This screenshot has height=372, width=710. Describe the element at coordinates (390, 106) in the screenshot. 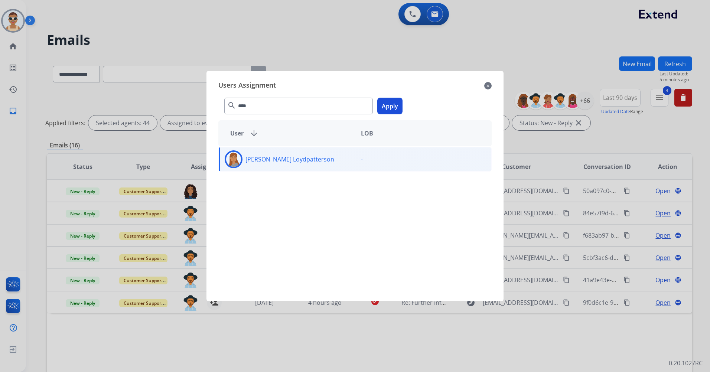

I see `button: Apply` at that location.